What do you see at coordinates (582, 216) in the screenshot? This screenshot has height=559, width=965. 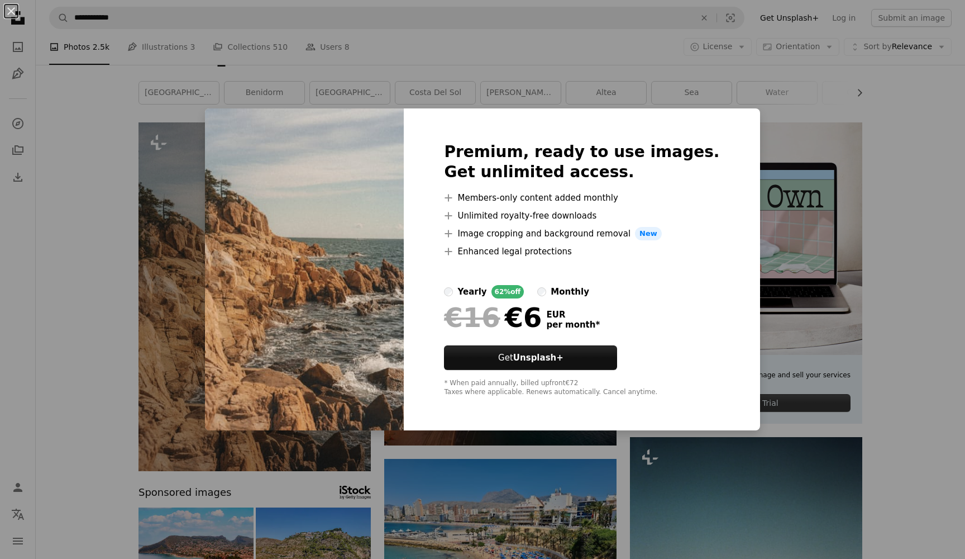 I see `li: Unlimited royalty-free downloads` at bounding box center [582, 216].